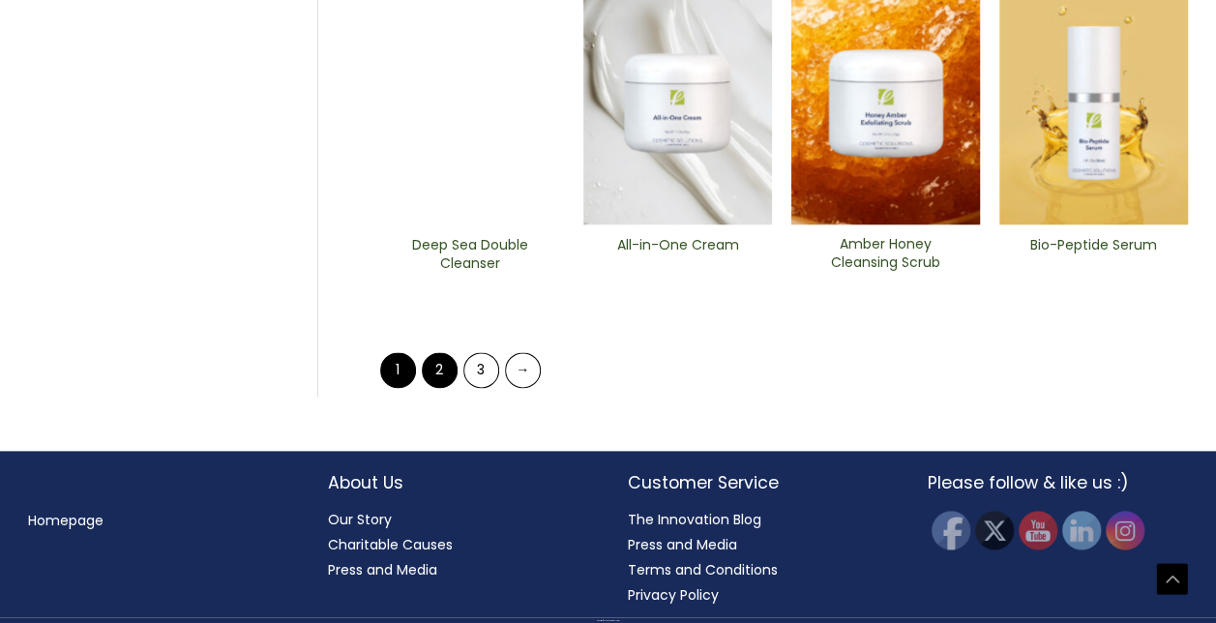 Image resolution: width=1216 pixels, height=623 pixels. What do you see at coordinates (951, 530) in the screenshot?
I see `img: Facebook` at bounding box center [951, 530].